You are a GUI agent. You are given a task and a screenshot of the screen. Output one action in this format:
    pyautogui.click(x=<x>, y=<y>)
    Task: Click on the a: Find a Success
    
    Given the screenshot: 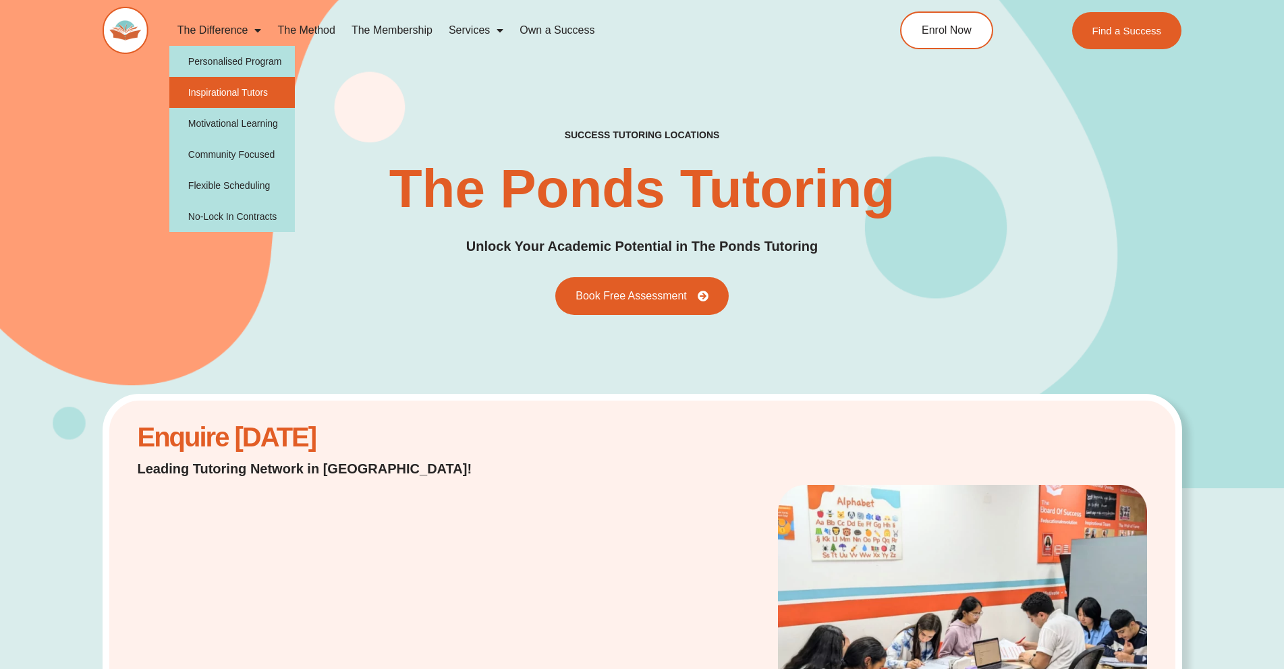 What is the action you would take?
    pyautogui.click(x=1127, y=30)
    